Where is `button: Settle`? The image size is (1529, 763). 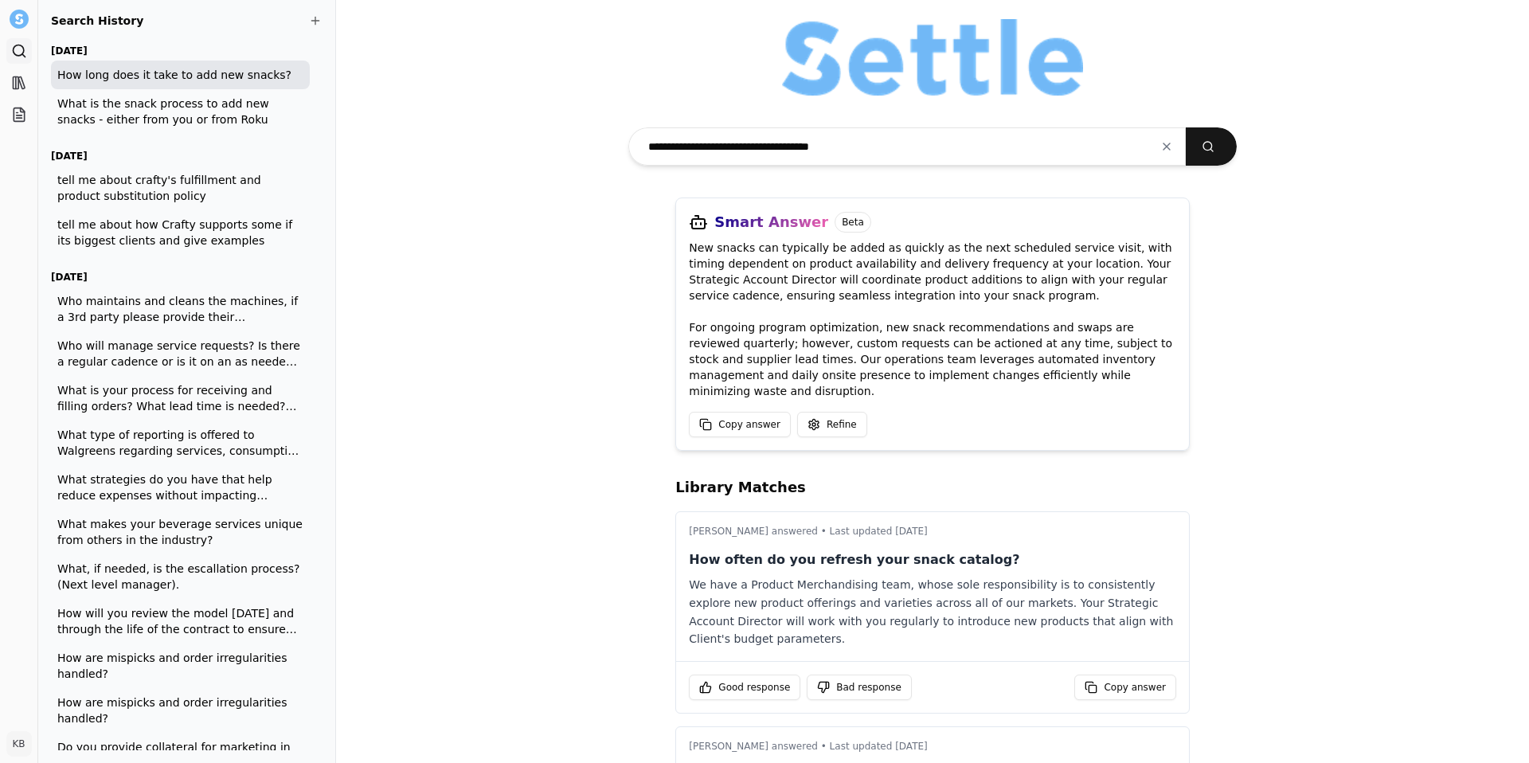
button: Settle is located at coordinates (19, 19).